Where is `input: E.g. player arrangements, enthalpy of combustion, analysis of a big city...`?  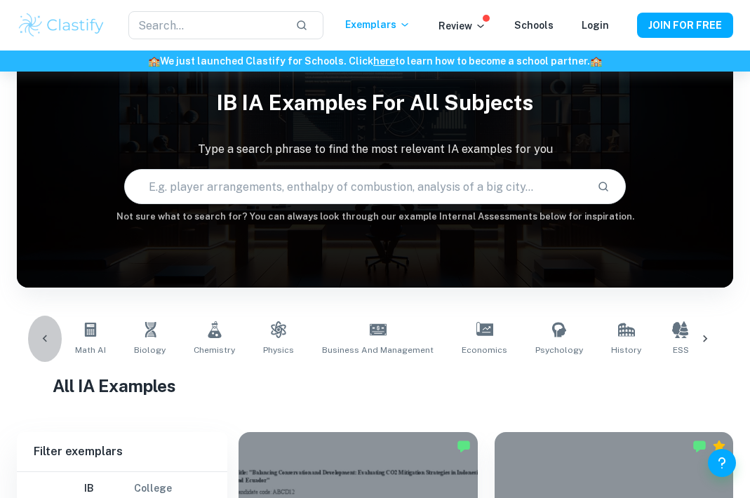 input: E.g. player arrangements, enthalpy of combustion, analysis of a big city... is located at coordinates (355, 187).